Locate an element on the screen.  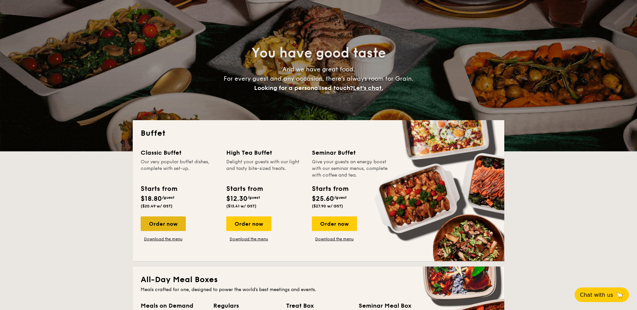
span: $18.80 is located at coordinates (151, 199).